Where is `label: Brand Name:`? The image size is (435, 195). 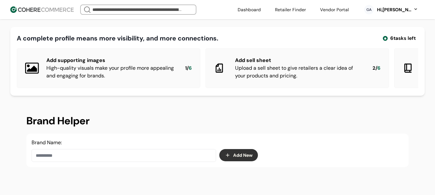 label: Brand Name: is located at coordinates (47, 143).